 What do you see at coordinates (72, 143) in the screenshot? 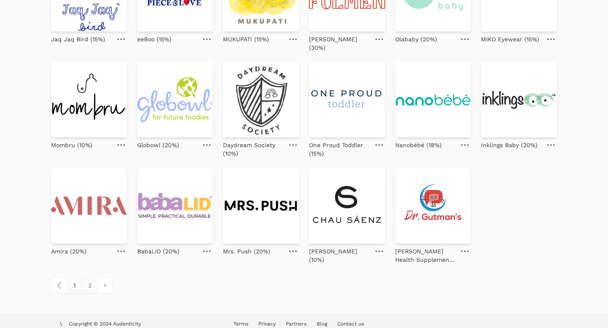
I see `a: Mombru (10%)` at bounding box center [72, 143].